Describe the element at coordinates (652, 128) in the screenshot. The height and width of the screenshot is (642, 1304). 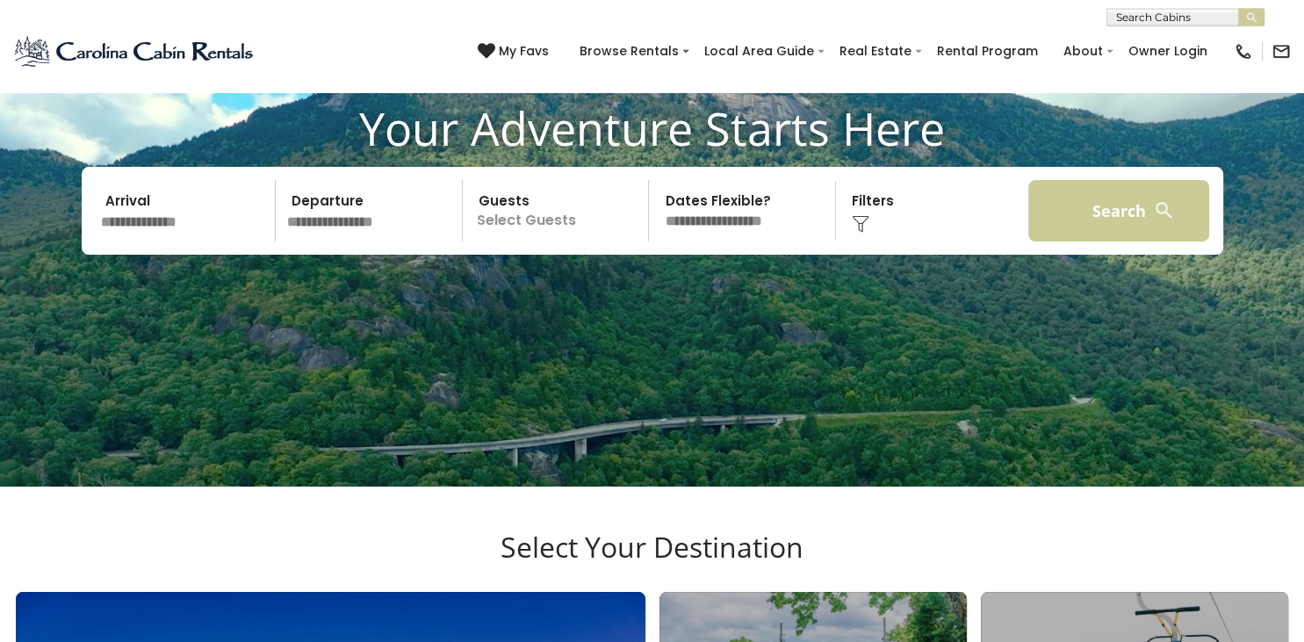
I see `h1: Your Adventure Starts Here` at that location.